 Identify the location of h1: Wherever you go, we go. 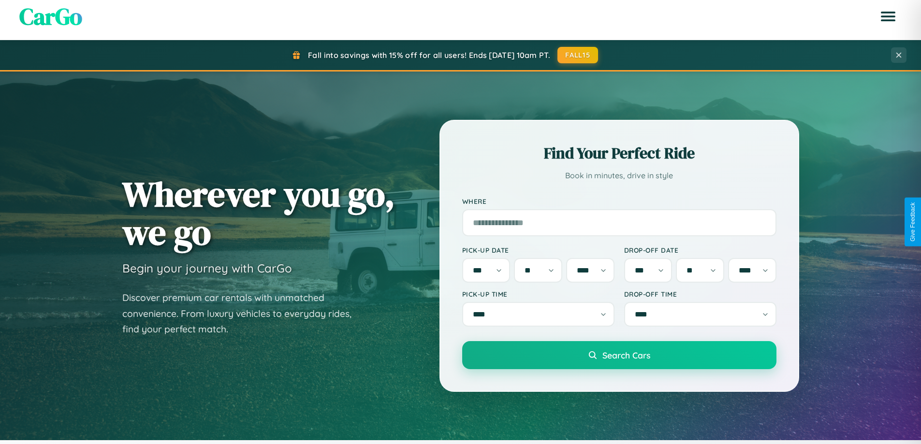
(259, 213).